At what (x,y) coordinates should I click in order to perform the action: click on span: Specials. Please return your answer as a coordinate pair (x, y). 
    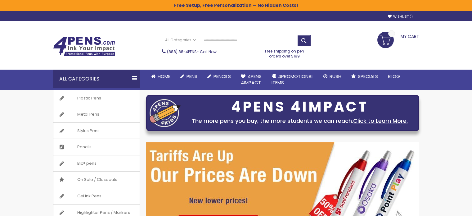
    Looking at the image, I should click on (368, 76).